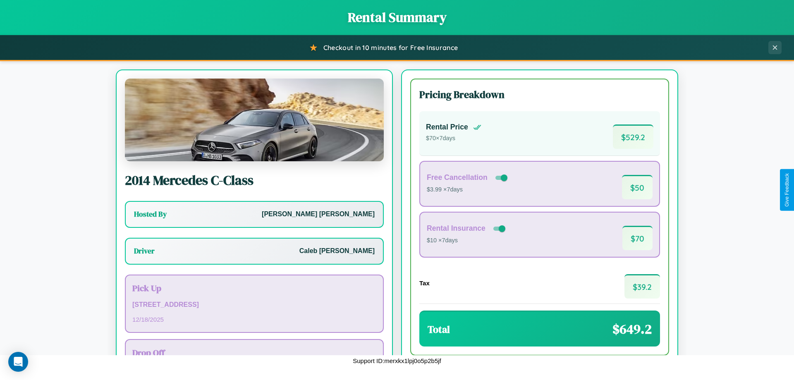  Describe the element at coordinates (457, 177) in the screenshot. I see `h4: Free Cancellation` at that location.